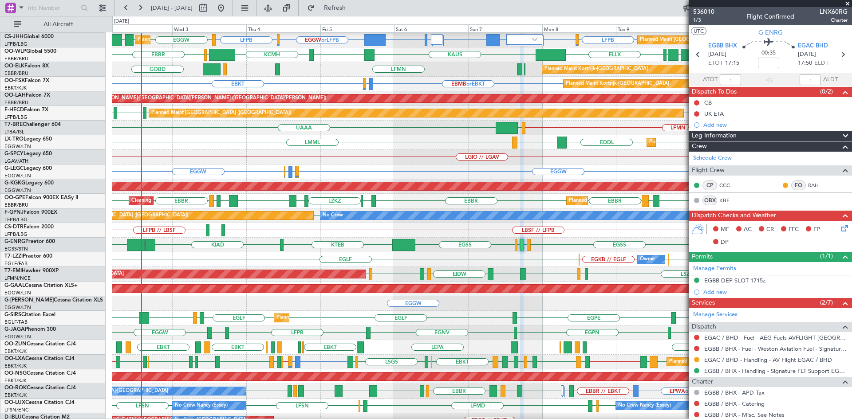 The image size is (852, 419). Describe the element at coordinates (41, 286) in the screenshot. I see `a: G-GAALCessna Citation XLS+` at that location.